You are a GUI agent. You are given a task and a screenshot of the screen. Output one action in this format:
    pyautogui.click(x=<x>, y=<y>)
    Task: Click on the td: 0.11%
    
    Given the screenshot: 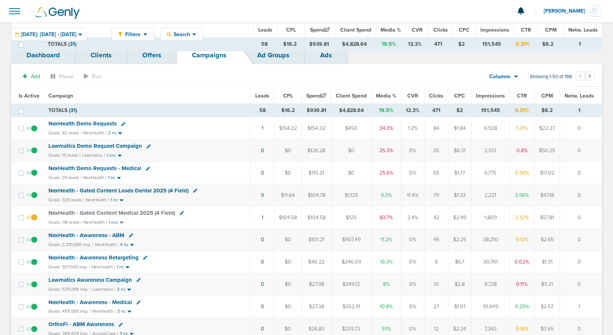 What is the action you would take?
    pyautogui.click(x=522, y=285)
    